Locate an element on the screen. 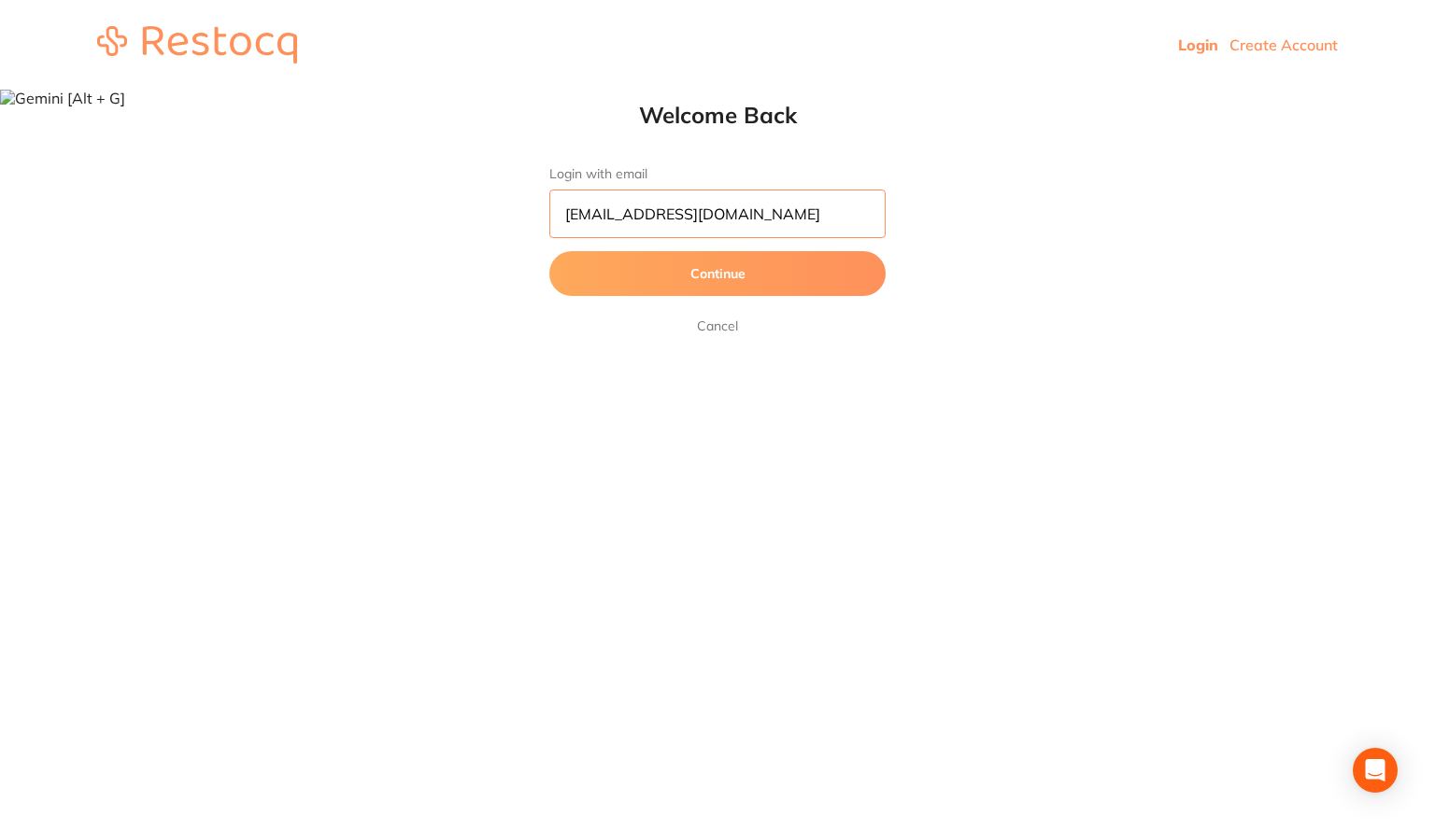  a: Cancel is located at coordinates (717, 326).